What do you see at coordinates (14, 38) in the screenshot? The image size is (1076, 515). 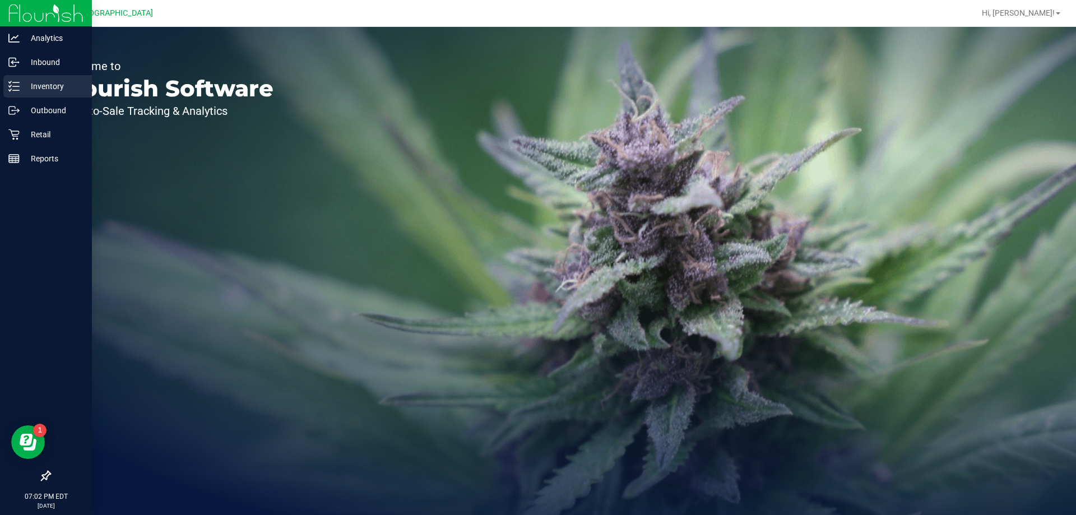 I see `inline-svg: Analytics` at bounding box center [14, 38].